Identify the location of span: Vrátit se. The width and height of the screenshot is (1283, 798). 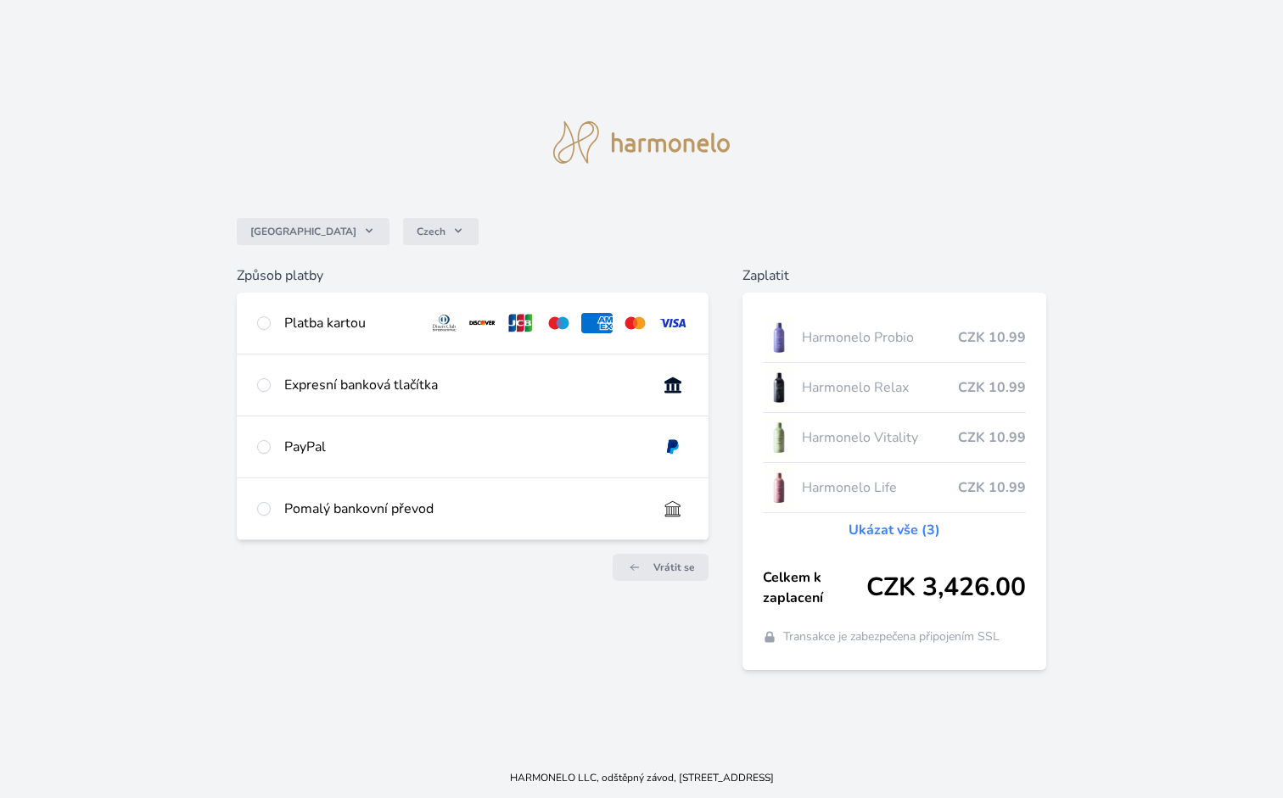
(674, 568).